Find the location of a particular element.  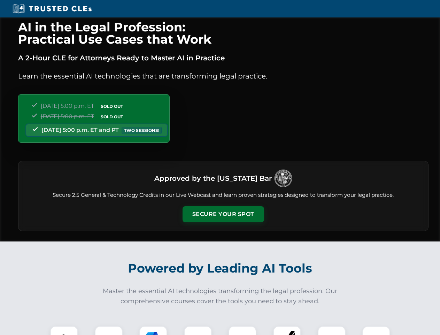

p: Master the essential AI technologies transforming the legal profession. Our comprehensive courses... is located at coordinates (220, 296).